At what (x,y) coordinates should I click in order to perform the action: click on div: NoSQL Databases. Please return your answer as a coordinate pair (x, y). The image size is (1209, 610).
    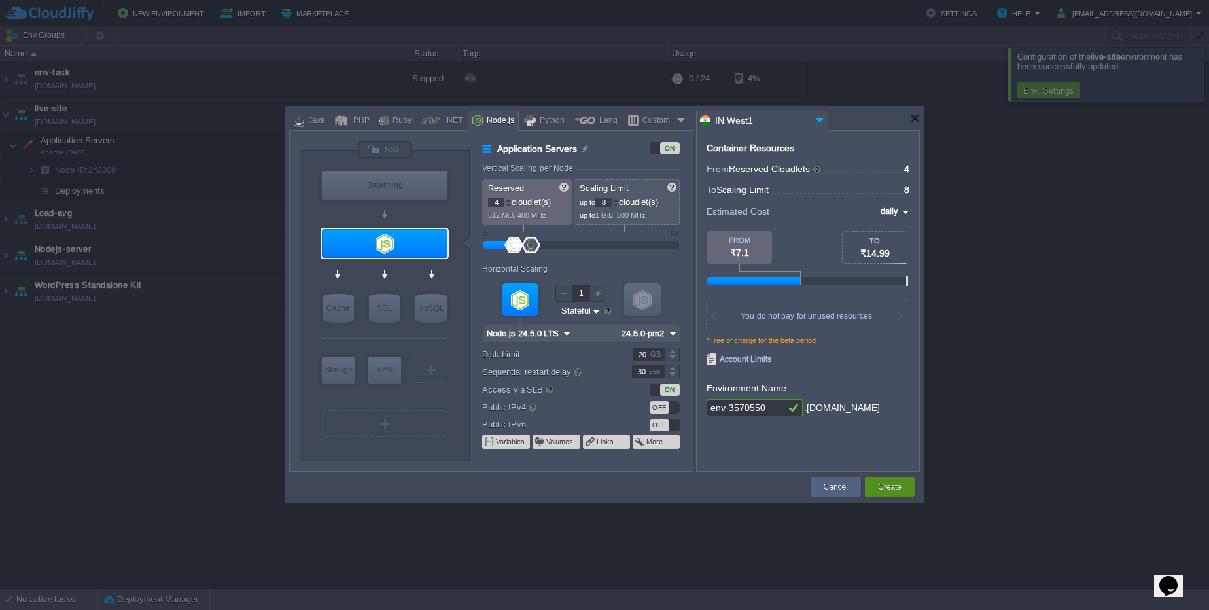
    Looking at the image, I should click on (431, 308).